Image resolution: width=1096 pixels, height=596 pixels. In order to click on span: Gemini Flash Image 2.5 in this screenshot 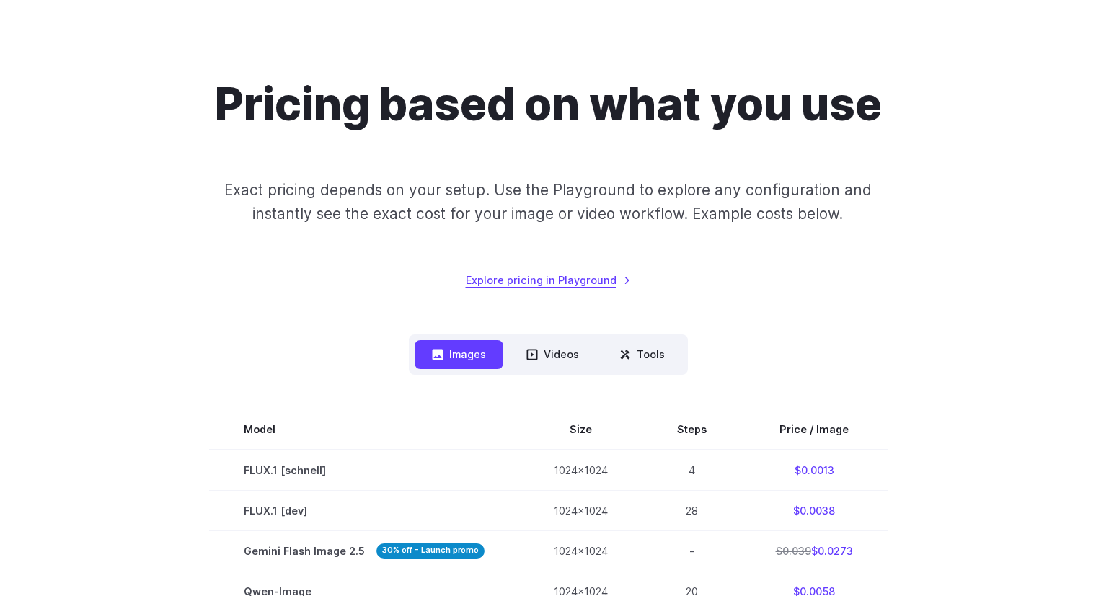, I will do `click(364, 551)`.